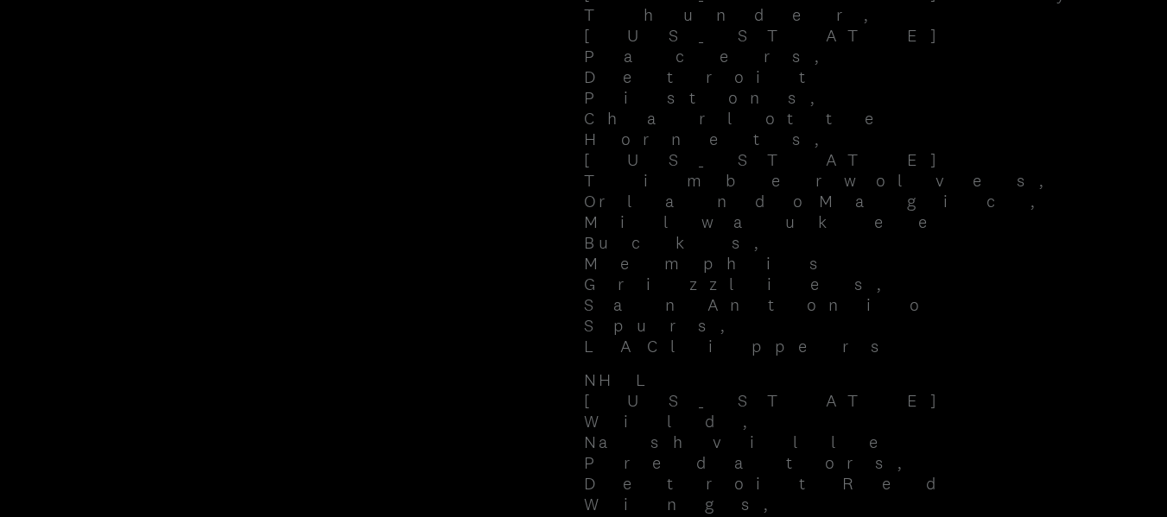 The height and width of the screenshot is (517, 1167). What do you see at coordinates (774, 494) in the screenshot?
I see `a: Detroit Red Wings` at bounding box center [774, 494].